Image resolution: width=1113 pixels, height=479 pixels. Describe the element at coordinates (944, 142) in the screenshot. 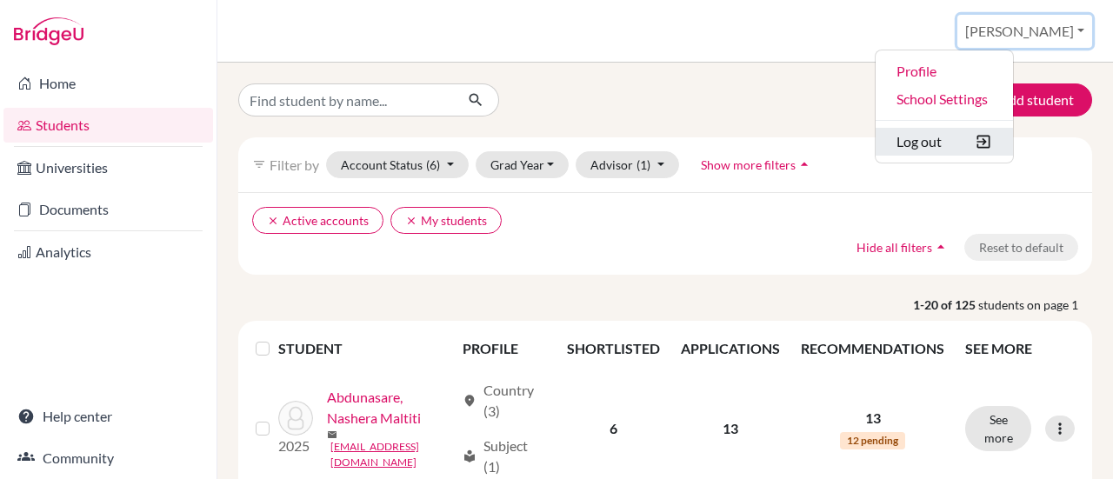

I see `button: Log out` at that location.